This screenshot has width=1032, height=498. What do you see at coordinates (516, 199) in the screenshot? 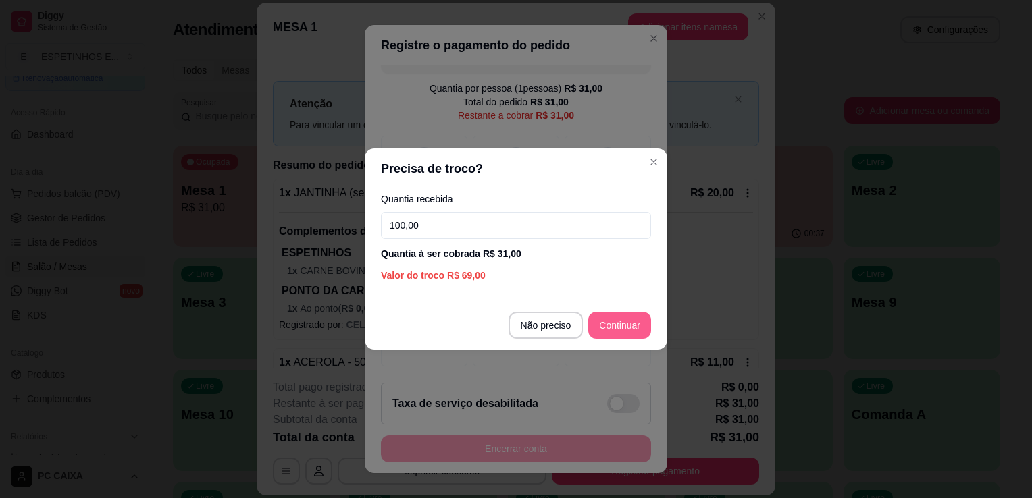
I see `label: Quantia recebida` at bounding box center [516, 199].